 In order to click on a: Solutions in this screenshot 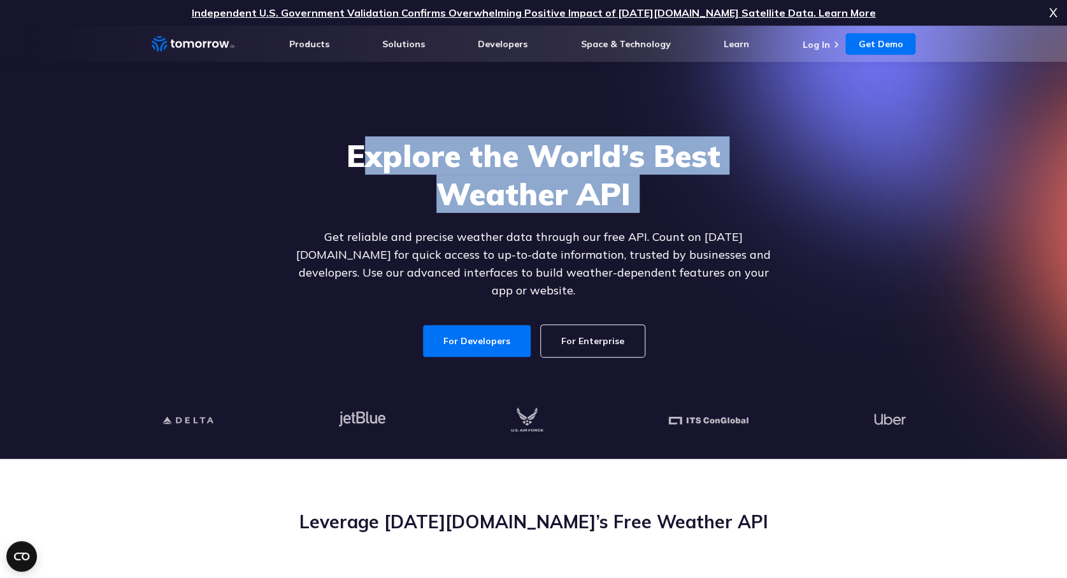, I will do `click(403, 44)`.